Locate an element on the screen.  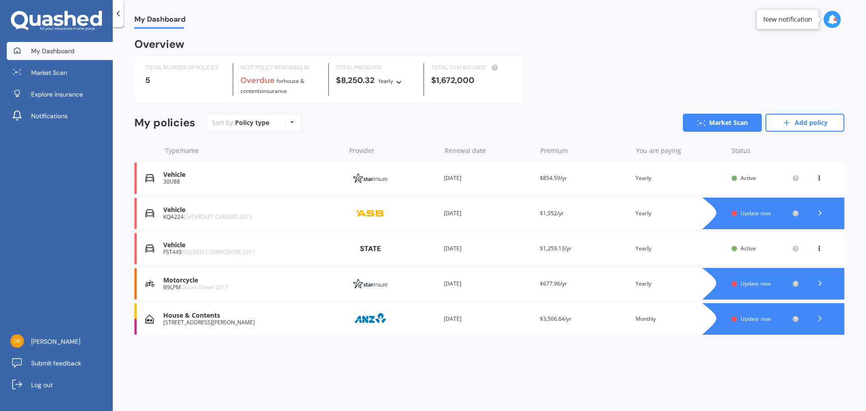
a: Log out is located at coordinates (60, 385).